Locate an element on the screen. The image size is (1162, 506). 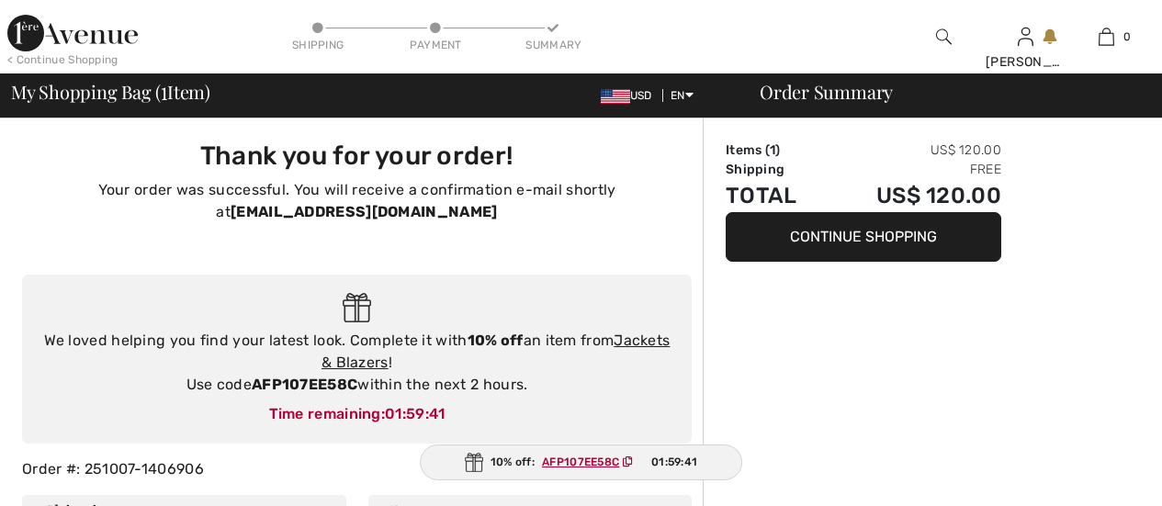
img: 1ère Avenue is located at coordinates (73, 33).